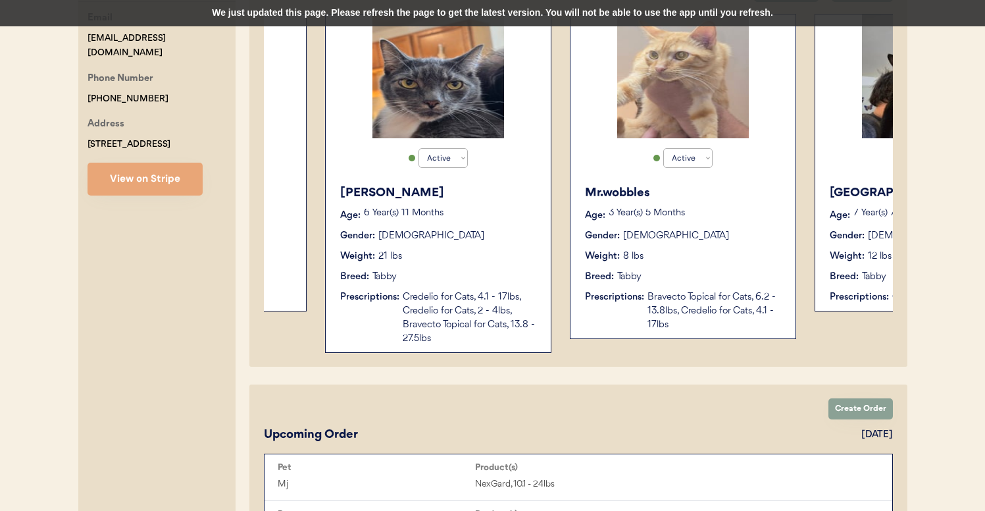  What do you see at coordinates (390, 256) in the screenshot?
I see `div: 21 lbs` at bounding box center [390, 256].